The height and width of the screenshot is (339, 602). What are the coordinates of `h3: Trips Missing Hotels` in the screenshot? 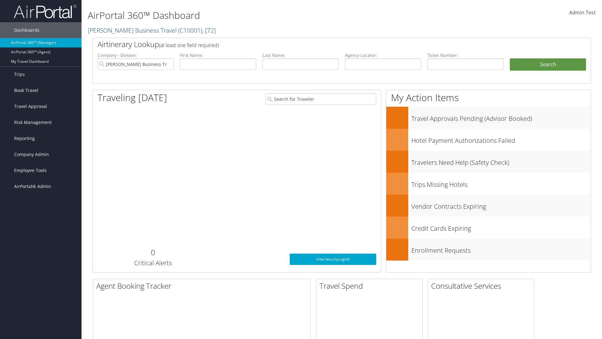 It's located at (501, 183).